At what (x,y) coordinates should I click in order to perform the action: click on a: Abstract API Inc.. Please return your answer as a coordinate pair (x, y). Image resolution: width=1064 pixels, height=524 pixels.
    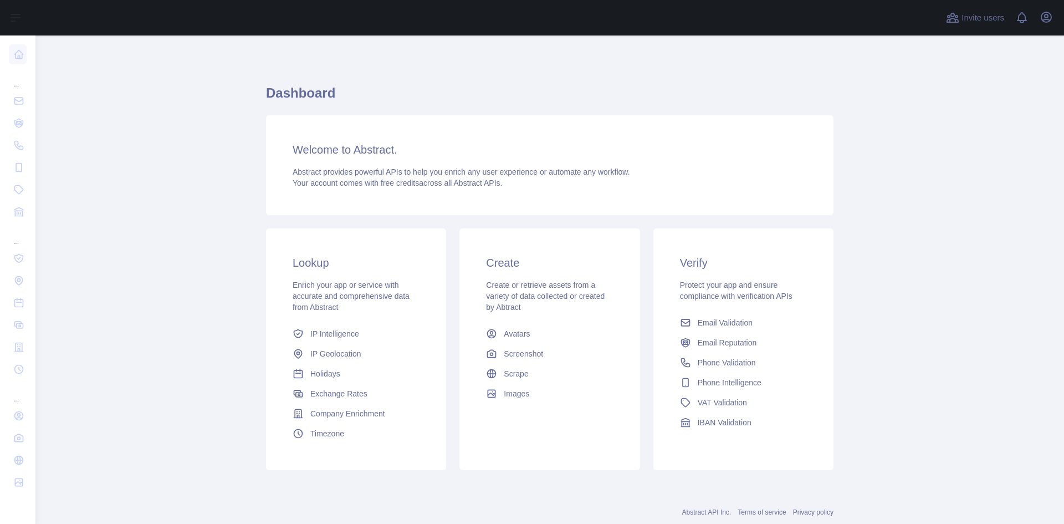
    Looking at the image, I should click on (707, 512).